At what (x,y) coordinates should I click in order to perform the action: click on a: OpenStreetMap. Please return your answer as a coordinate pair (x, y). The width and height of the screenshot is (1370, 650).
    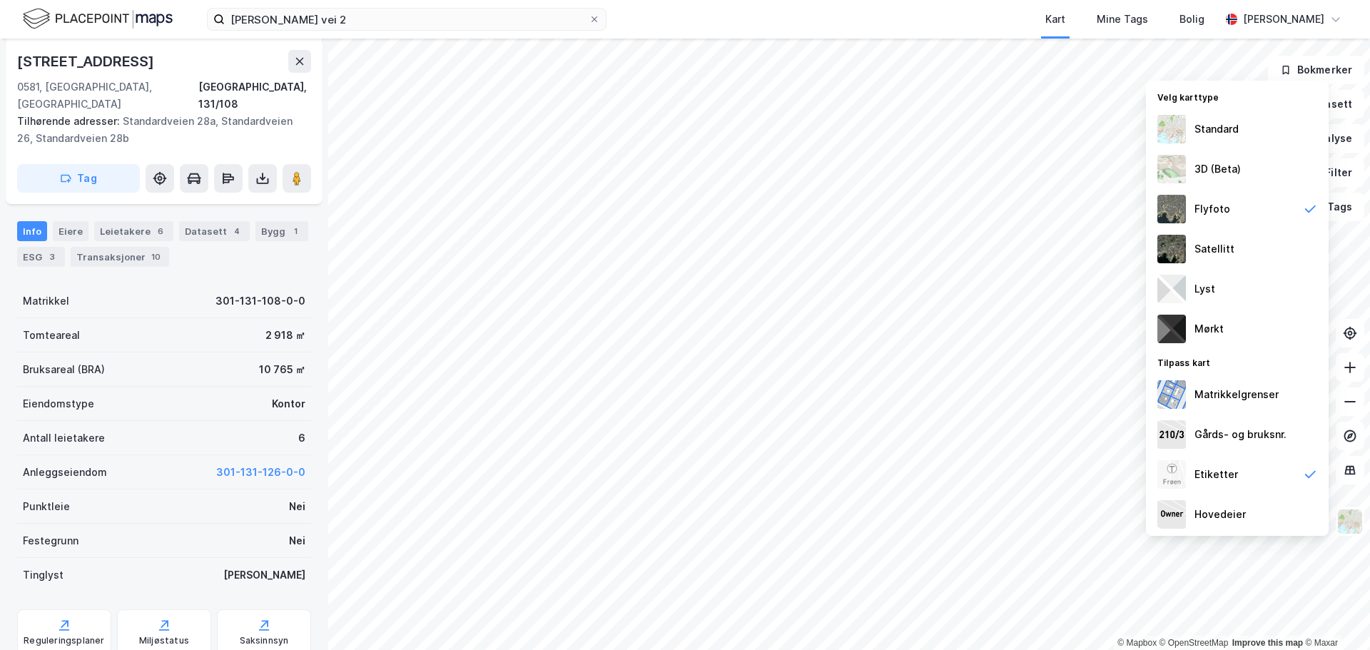
    Looking at the image, I should click on (1194, 643).